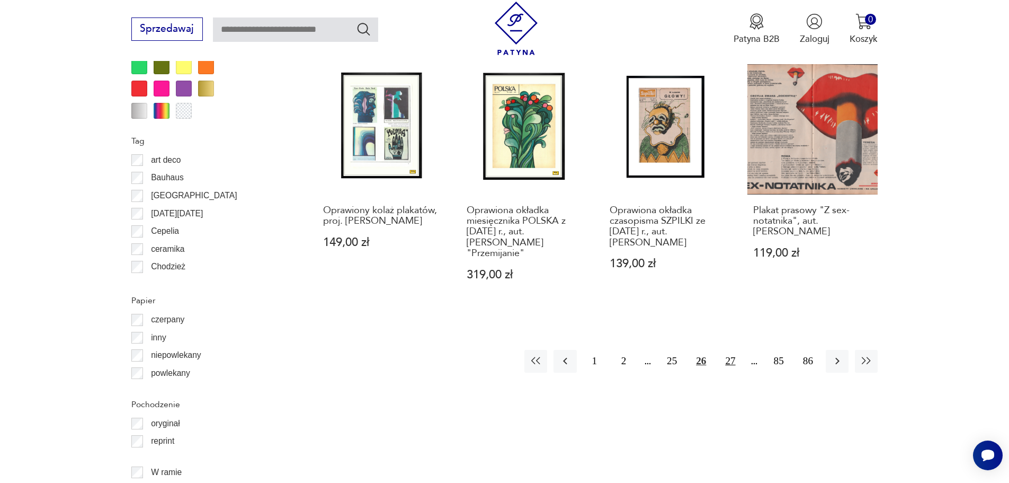  Describe the element at coordinates (363, 29) in the screenshot. I see `button: Szukaj` at that location.